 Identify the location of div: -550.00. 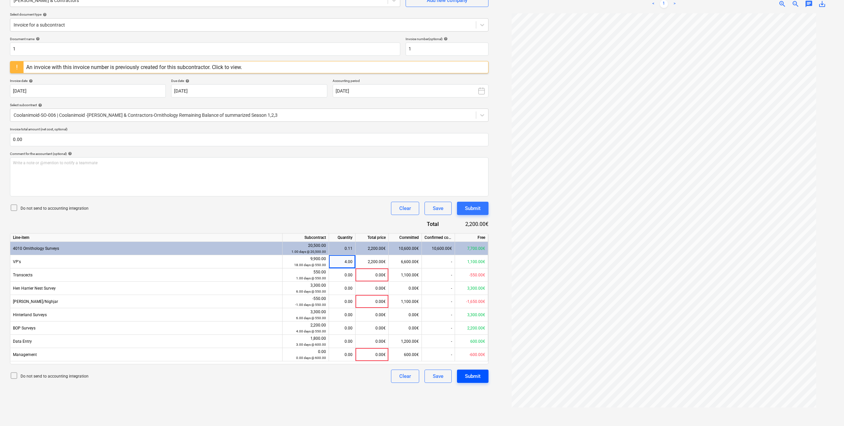
(305, 301).